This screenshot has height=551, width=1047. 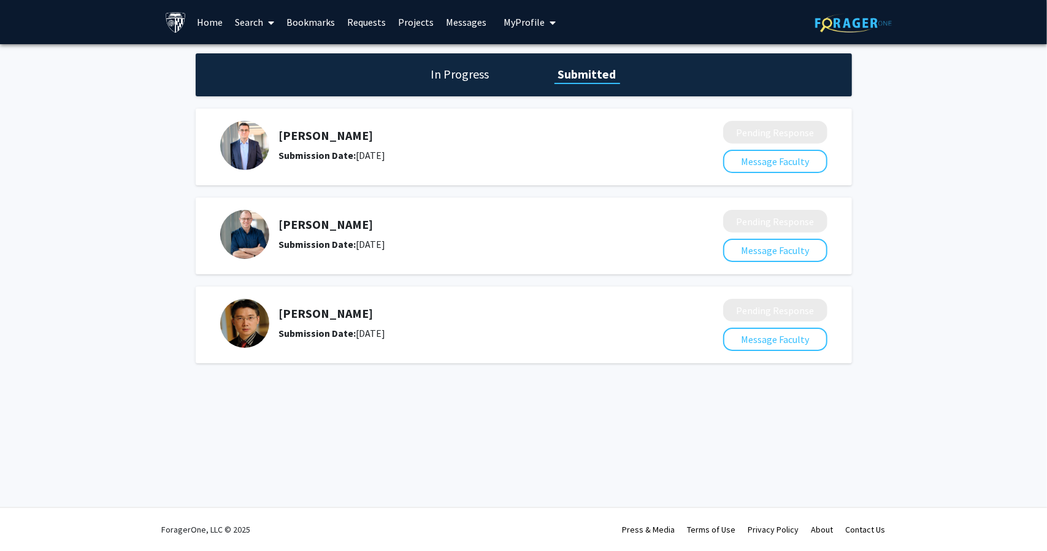 I want to click on h1: Submitted, so click(x=587, y=74).